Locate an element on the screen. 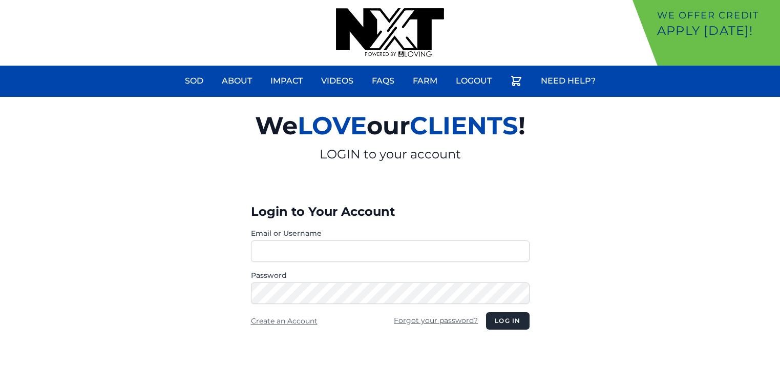 This screenshot has width=780, height=365. button: Log in is located at coordinates (508, 321).